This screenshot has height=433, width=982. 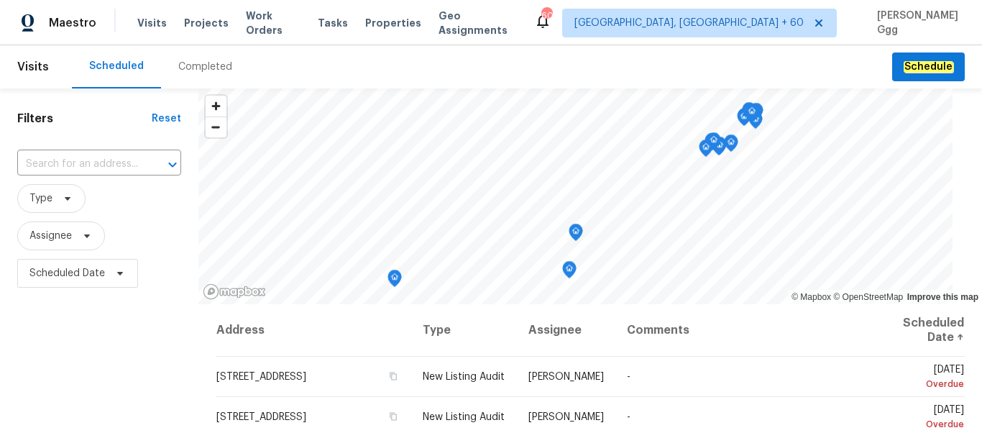 What do you see at coordinates (216, 127) in the screenshot?
I see `span: Zoom out` at bounding box center [216, 127].